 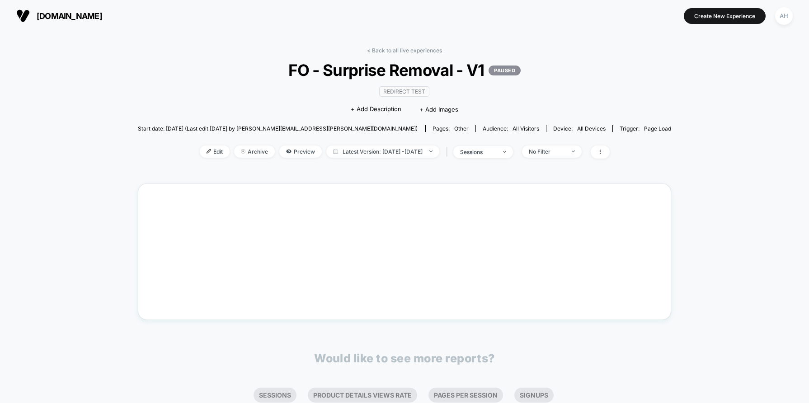 I want to click on div: Trigger:, so click(x=645, y=128).